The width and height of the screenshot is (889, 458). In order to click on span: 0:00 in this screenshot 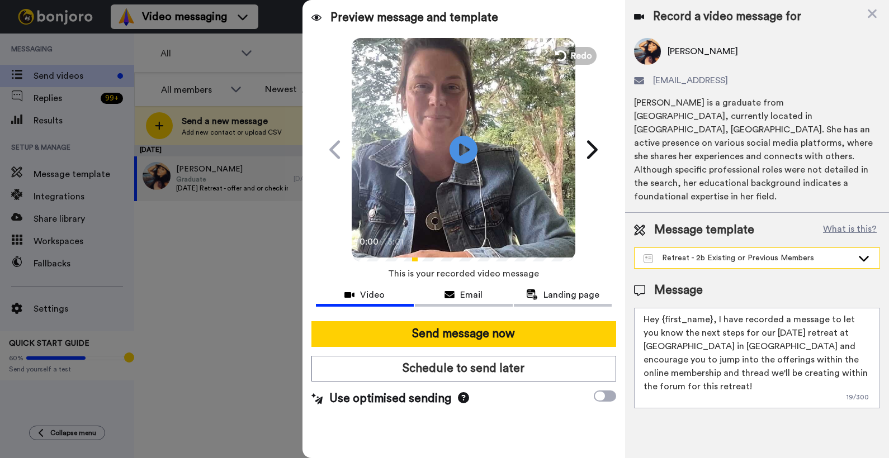, I will do `click(369, 242)`.